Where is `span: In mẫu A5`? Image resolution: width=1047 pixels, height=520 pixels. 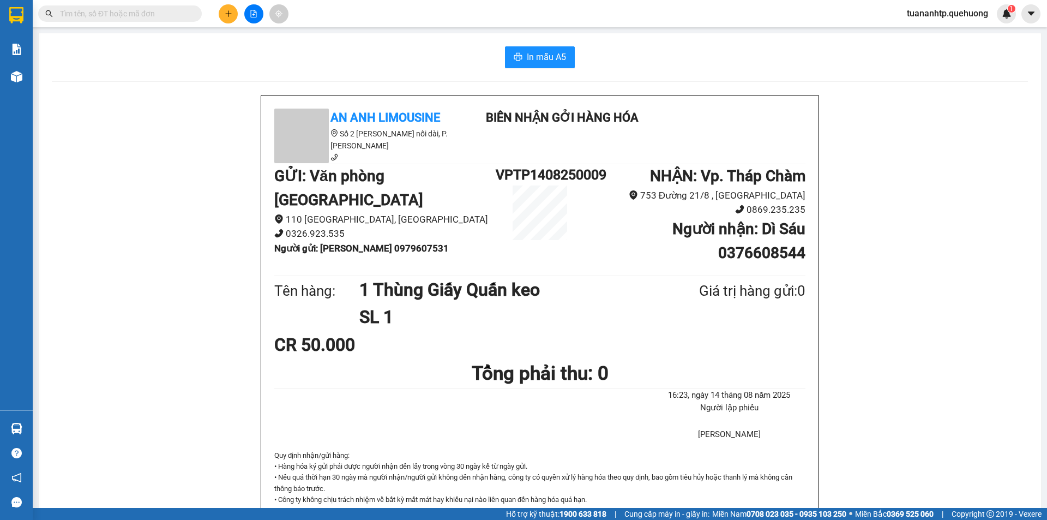 span: In mẫu A5 is located at coordinates (547, 57).